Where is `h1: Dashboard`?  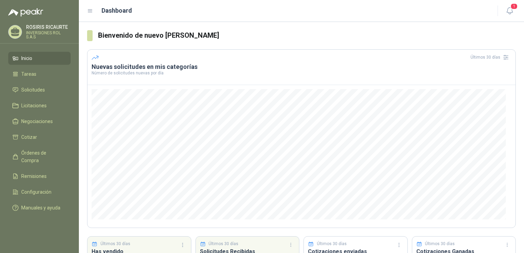
h1: Dashboard is located at coordinates (117, 11).